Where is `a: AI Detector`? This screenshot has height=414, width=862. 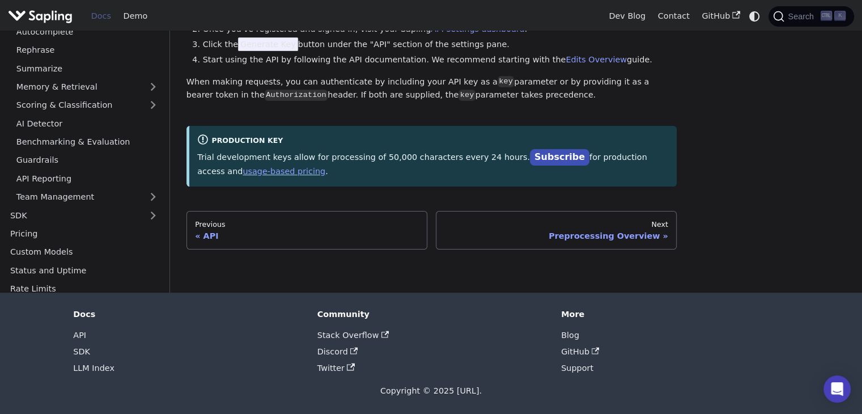
a: AI Detector is located at coordinates (87, 123).